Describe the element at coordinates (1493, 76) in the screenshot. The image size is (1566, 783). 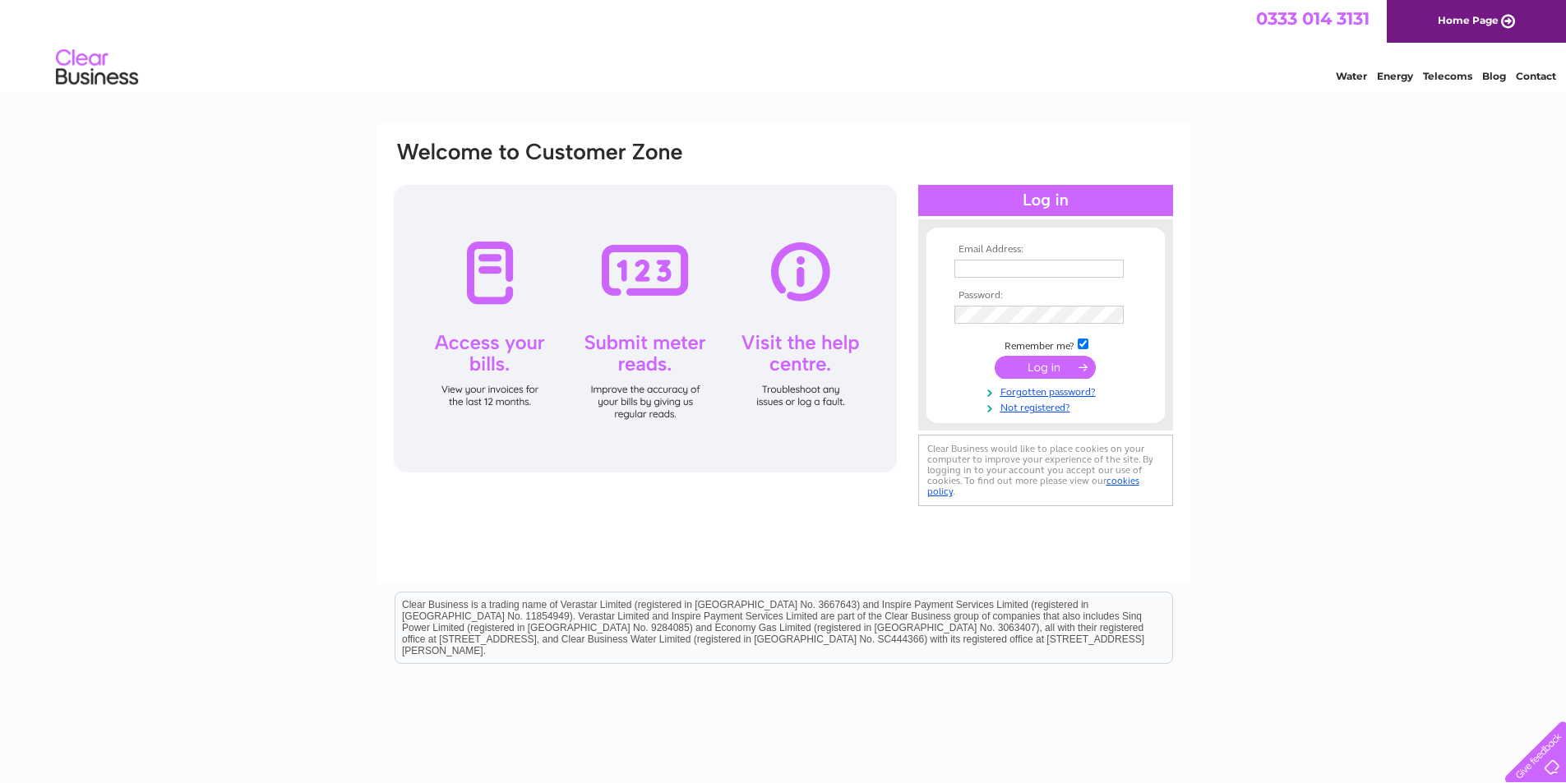
I see `a: Blog` at that location.